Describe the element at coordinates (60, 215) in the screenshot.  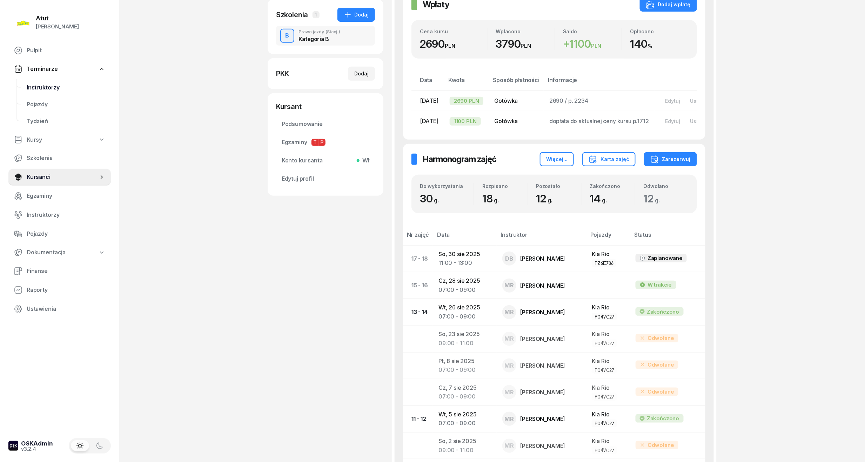
I see `a: Instruktorzy` at that location.